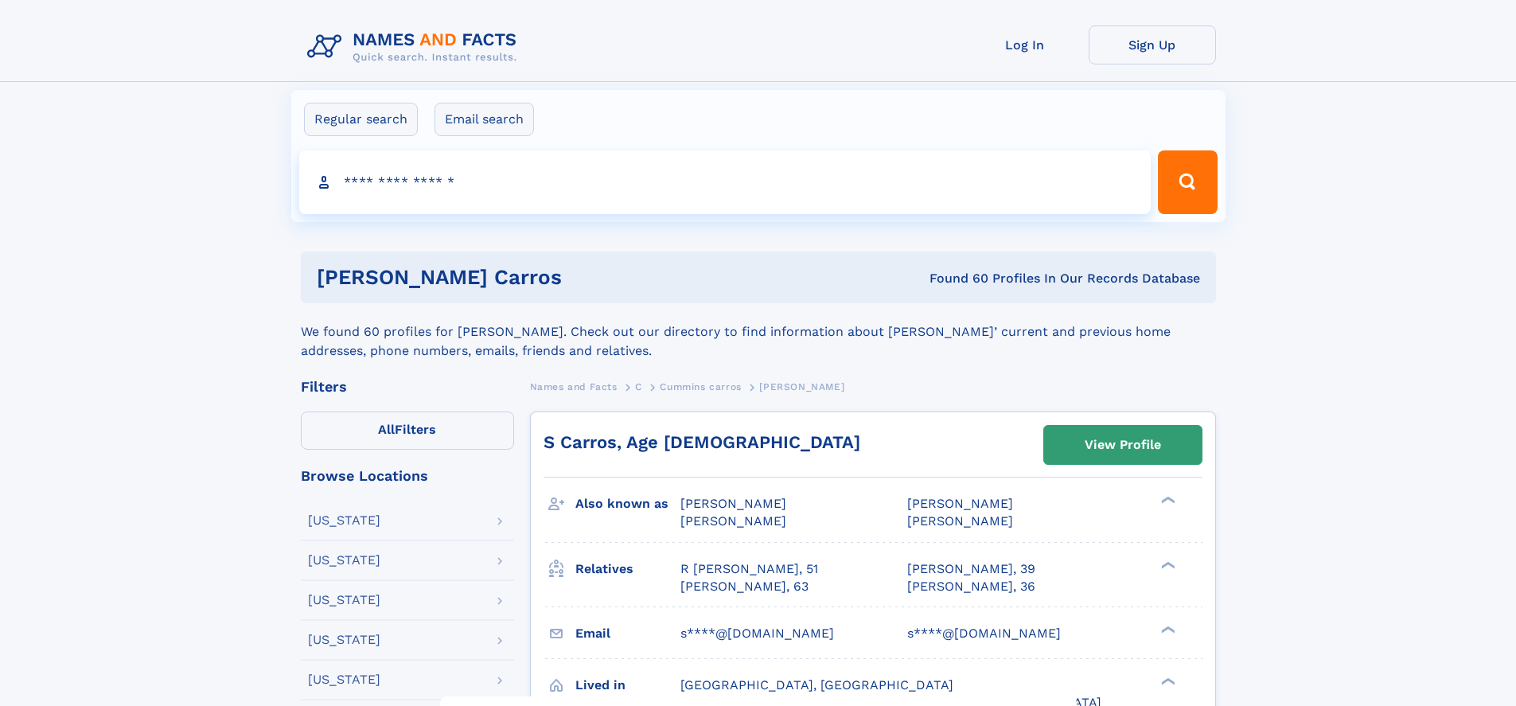 This screenshot has width=1516, height=706. I want to click on a: Sign Up, so click(1152, 45).